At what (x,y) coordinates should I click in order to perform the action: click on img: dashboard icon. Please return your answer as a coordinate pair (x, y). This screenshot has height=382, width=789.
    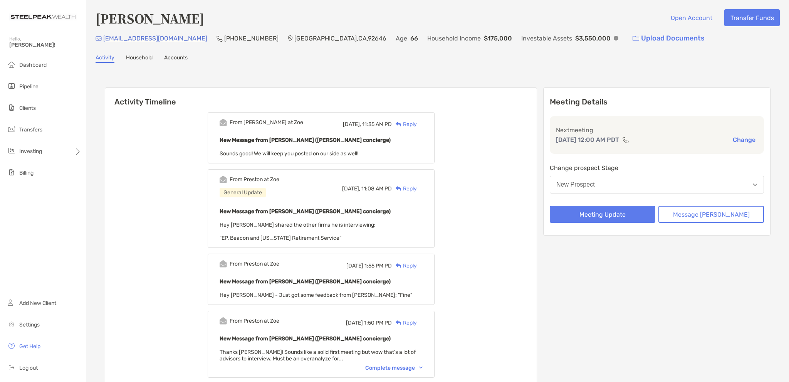
    Looking at the image, I should click on (12, 64).